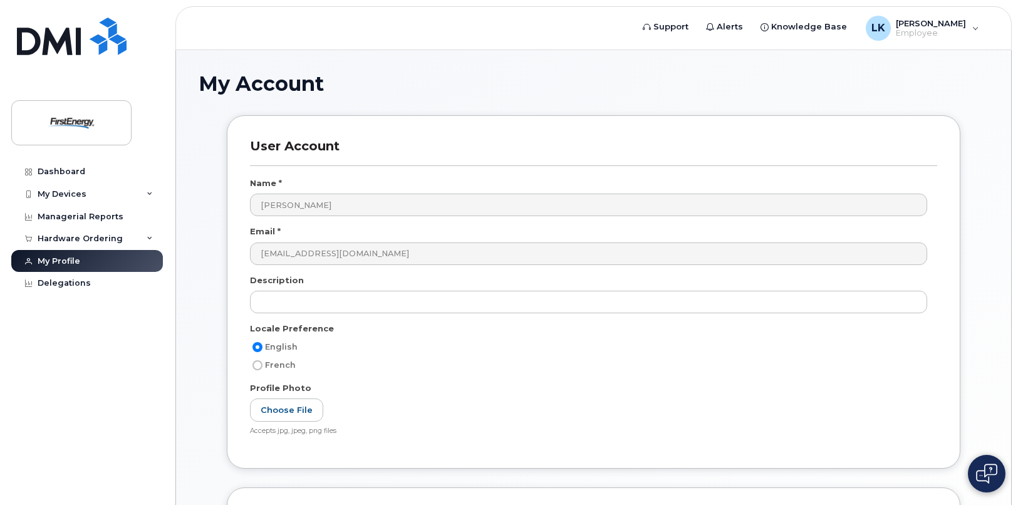 This screenshot has height=505, width=1018. Describe the element at coordinates (593, 152) in the screenshot. I see `h3: User Account` at that location.